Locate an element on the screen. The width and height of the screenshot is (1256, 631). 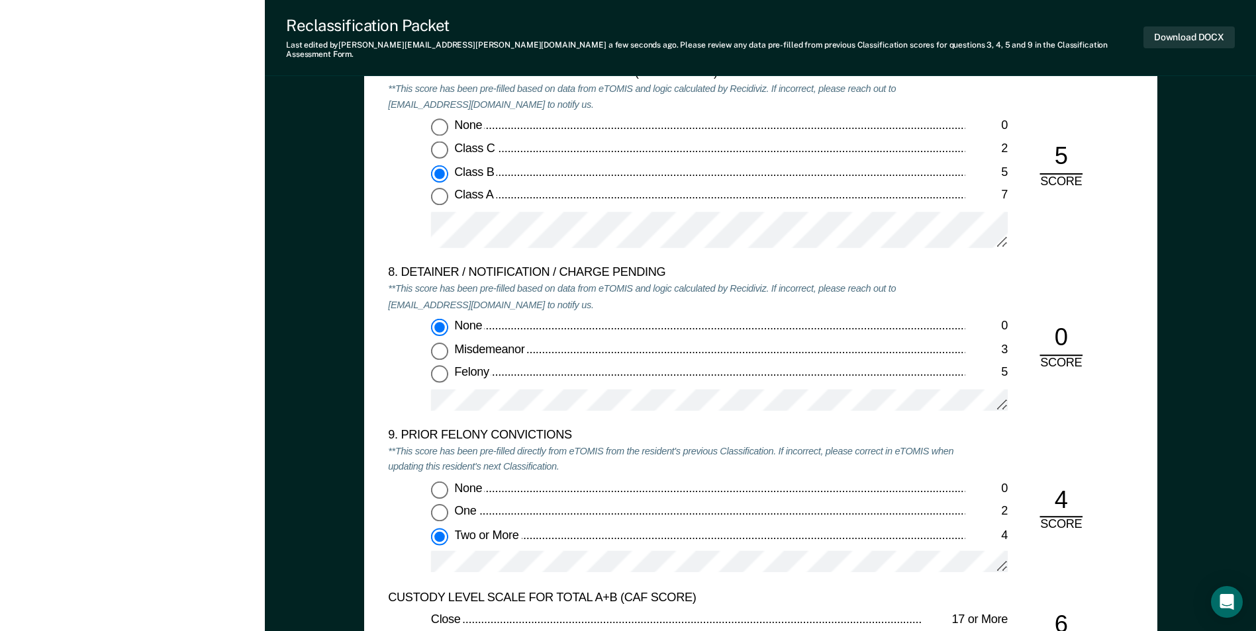
span: a few seconds ago is located at coordinates (642, 45).